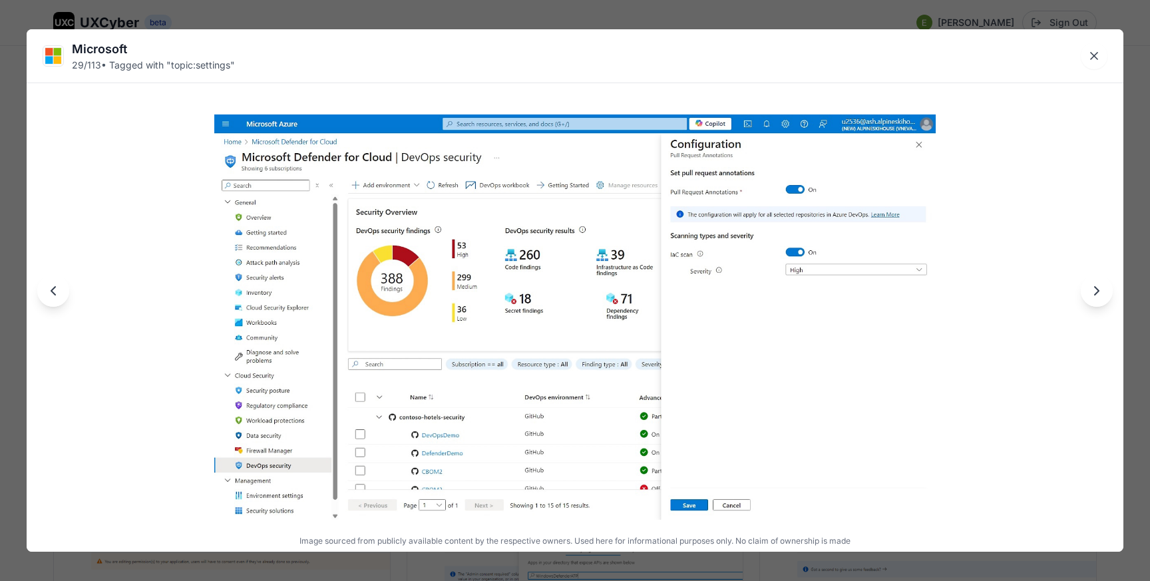  What do you see at coordinates (53, 56) in the screenshot?
I see `img: Microsoft logo` at bounding box center [53, 56].